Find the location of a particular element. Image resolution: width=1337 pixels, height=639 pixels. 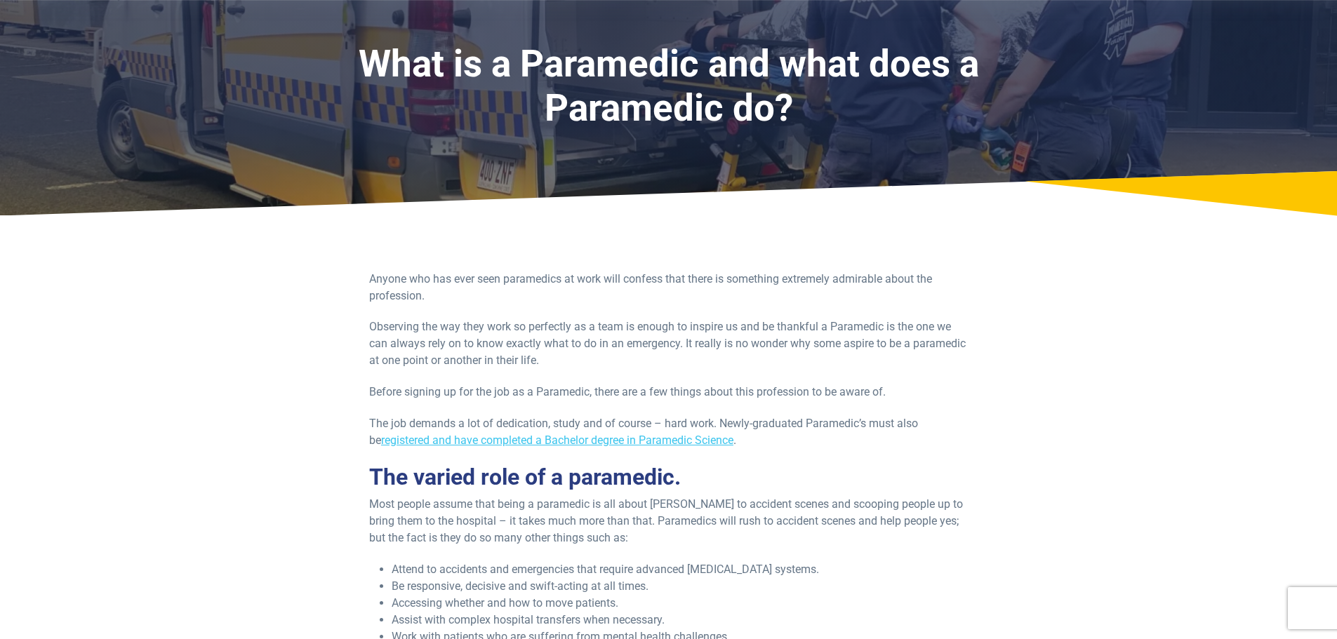

li: Assist with complex hospital transfers when necessary. is located at coordinates (679, 620).